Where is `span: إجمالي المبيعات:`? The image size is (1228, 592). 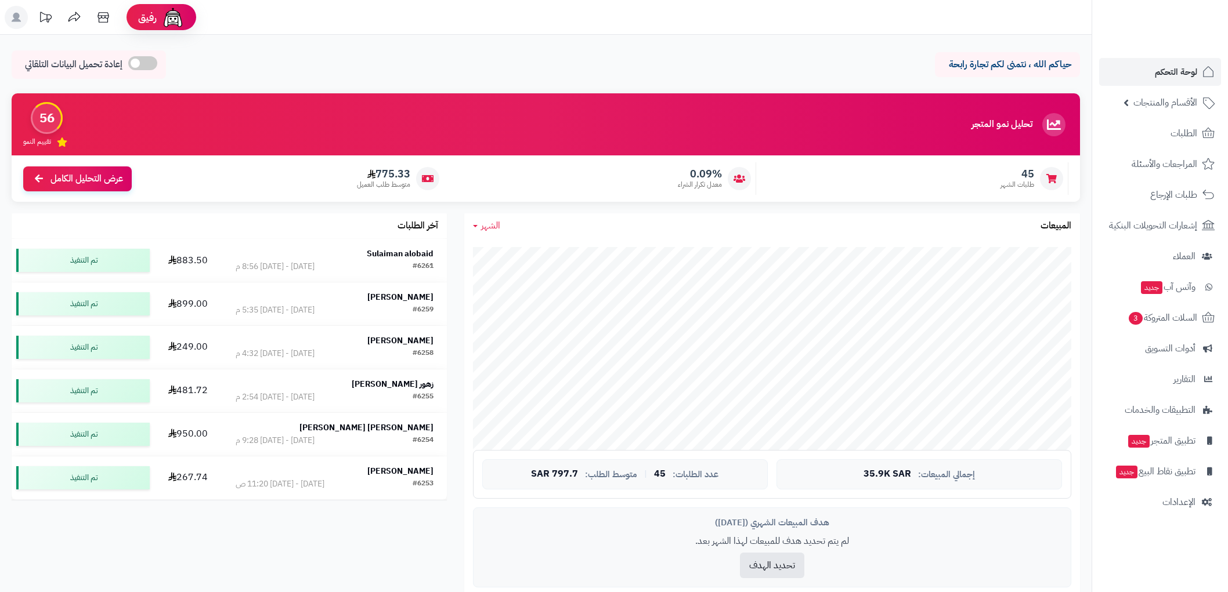
span: إجمالي المبيعات: is located at coordinates (946, 475).